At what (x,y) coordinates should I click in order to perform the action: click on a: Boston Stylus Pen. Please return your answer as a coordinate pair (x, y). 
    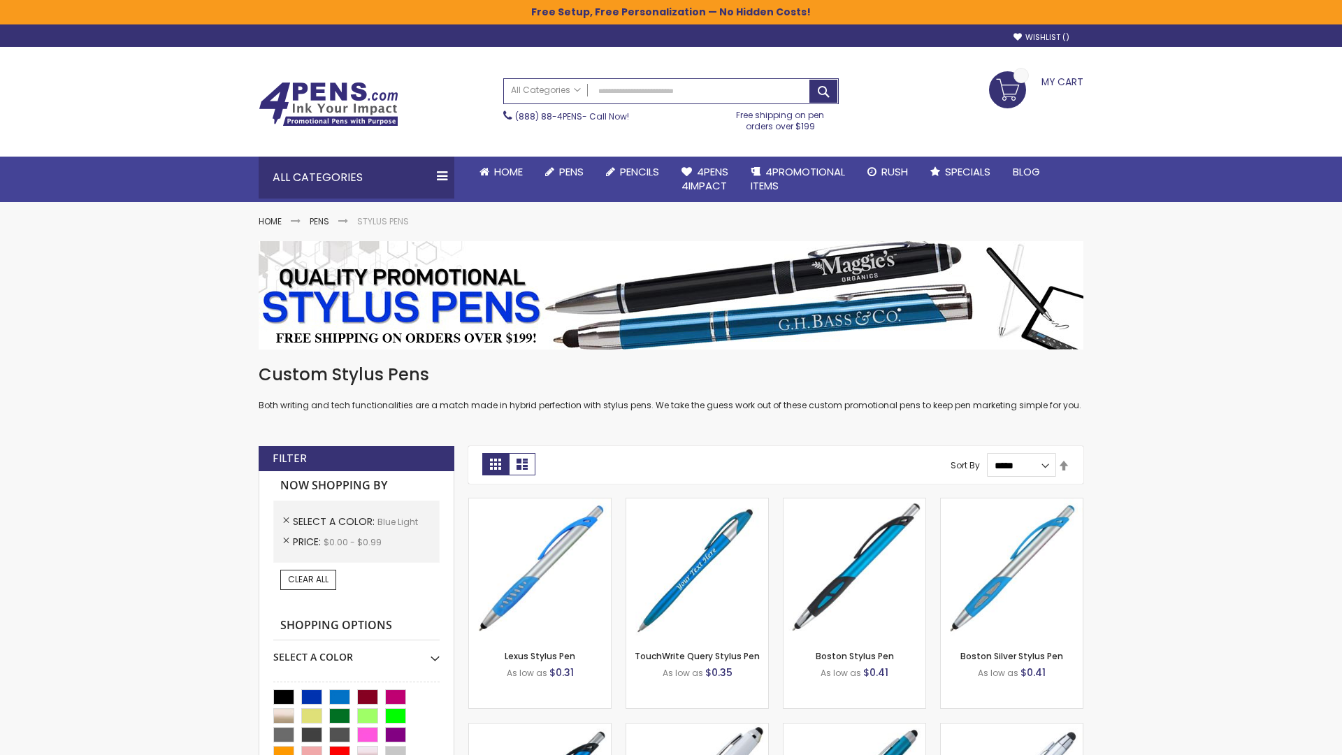
    Looking at the image, I should click on (855, 655).